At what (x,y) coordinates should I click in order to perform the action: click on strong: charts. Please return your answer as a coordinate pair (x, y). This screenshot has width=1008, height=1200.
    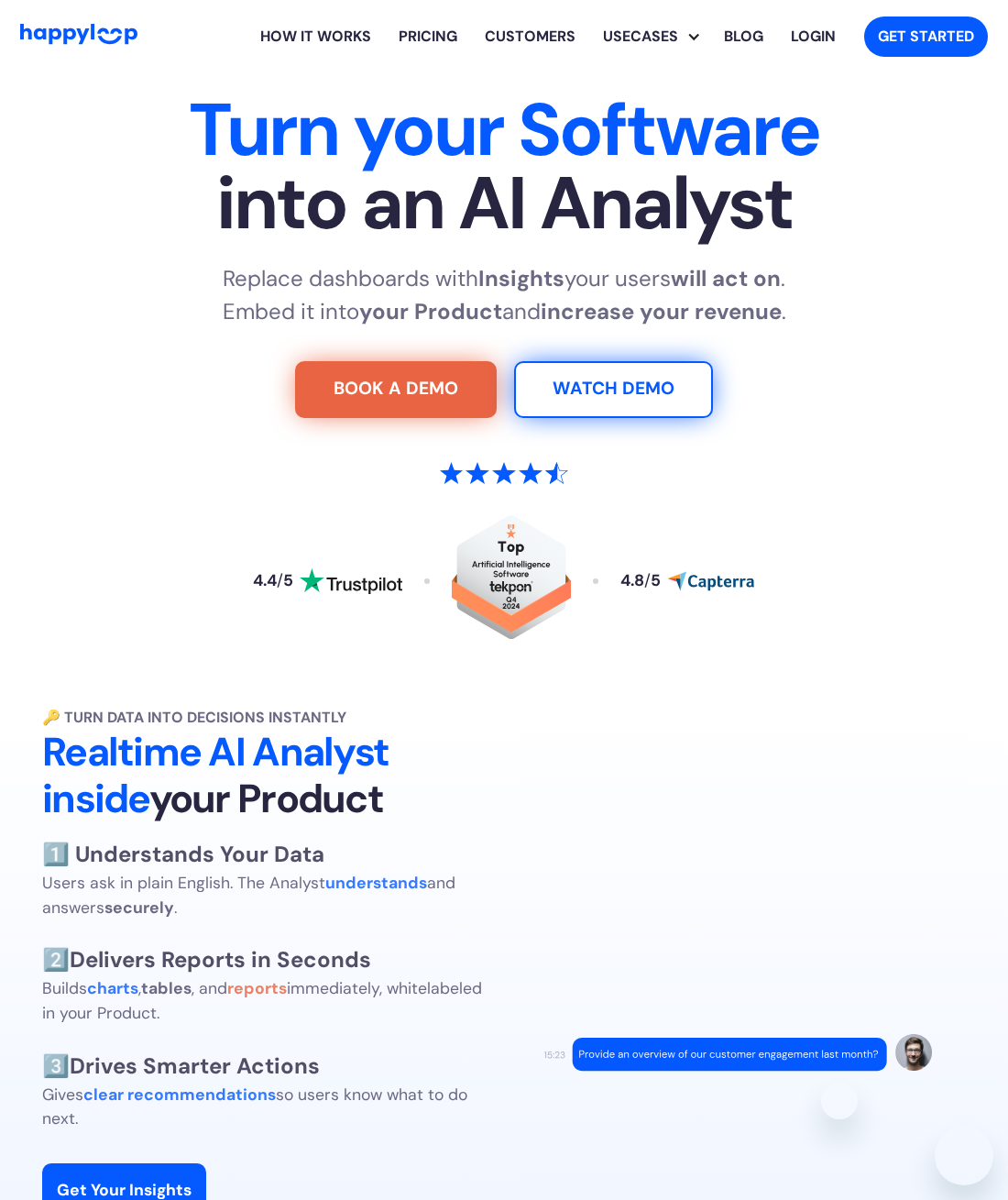
    Looking at the image, I should click on (112, 988).